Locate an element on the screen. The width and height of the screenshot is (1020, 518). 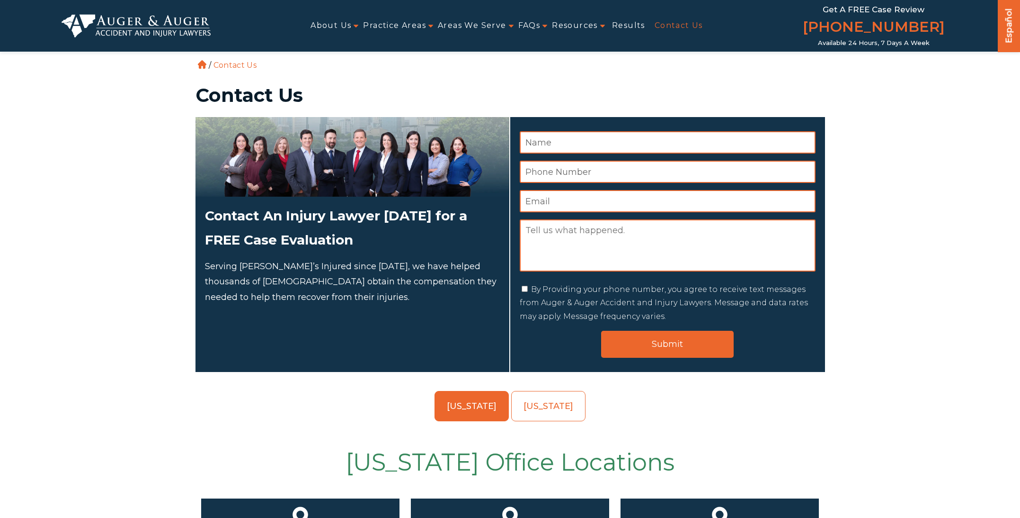
span: Available 24 Hours, 7 Days a Week is located at coordinates (874, 43).